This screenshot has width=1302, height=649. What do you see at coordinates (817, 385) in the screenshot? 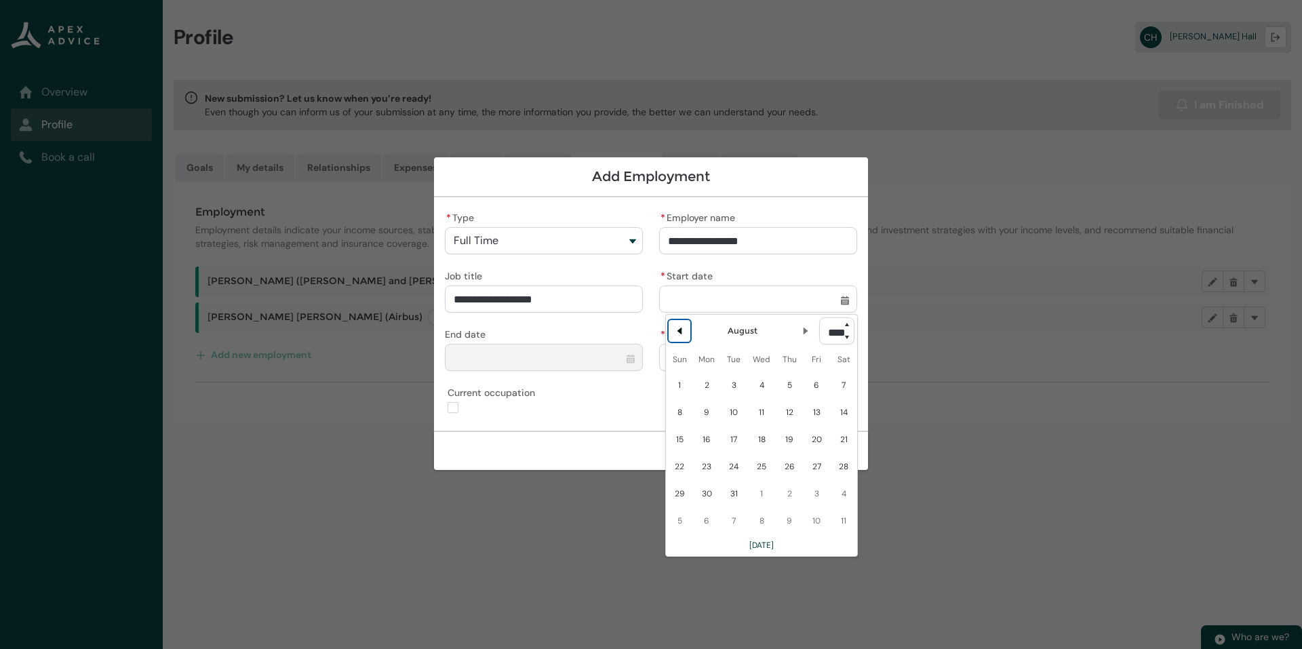
I see `span: 6` at bounding box center [817, 385].